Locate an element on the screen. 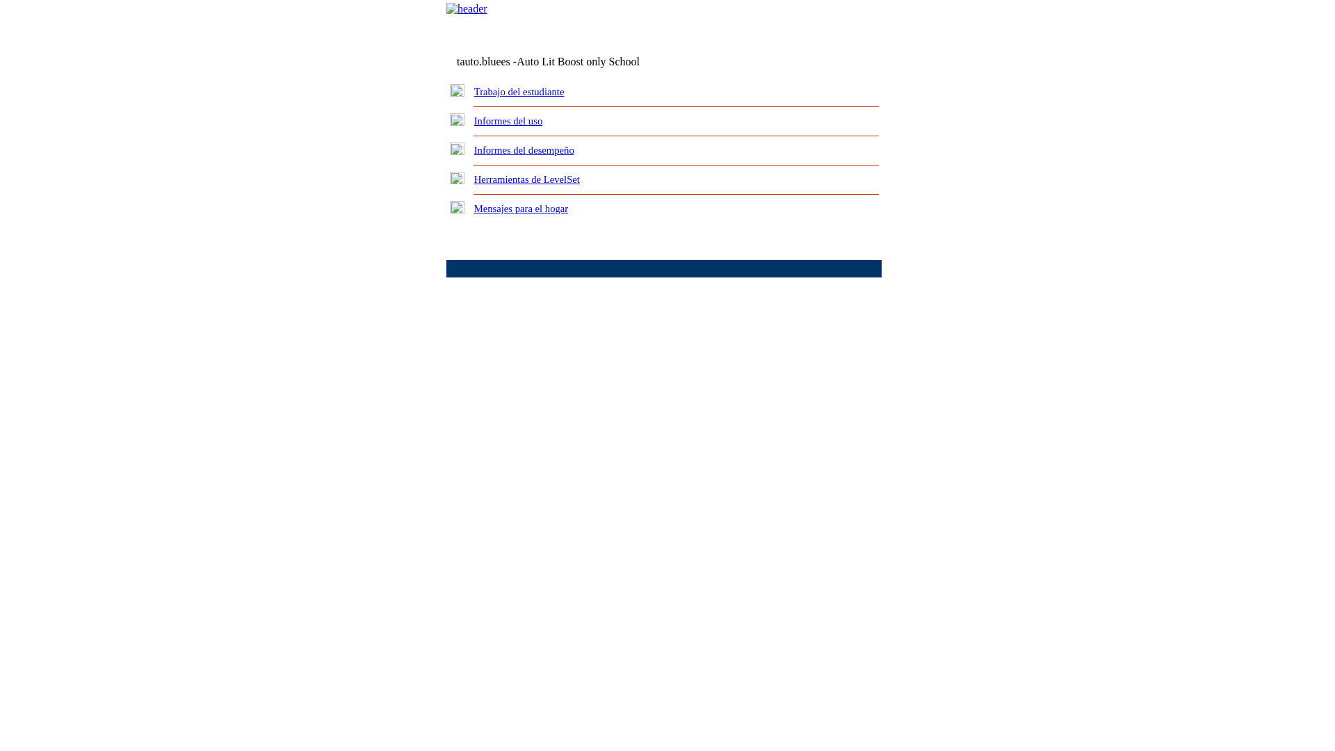 The image size is (1335, 751). nobr: Auto Lit Boost only School is located at coordinates (578, 61).